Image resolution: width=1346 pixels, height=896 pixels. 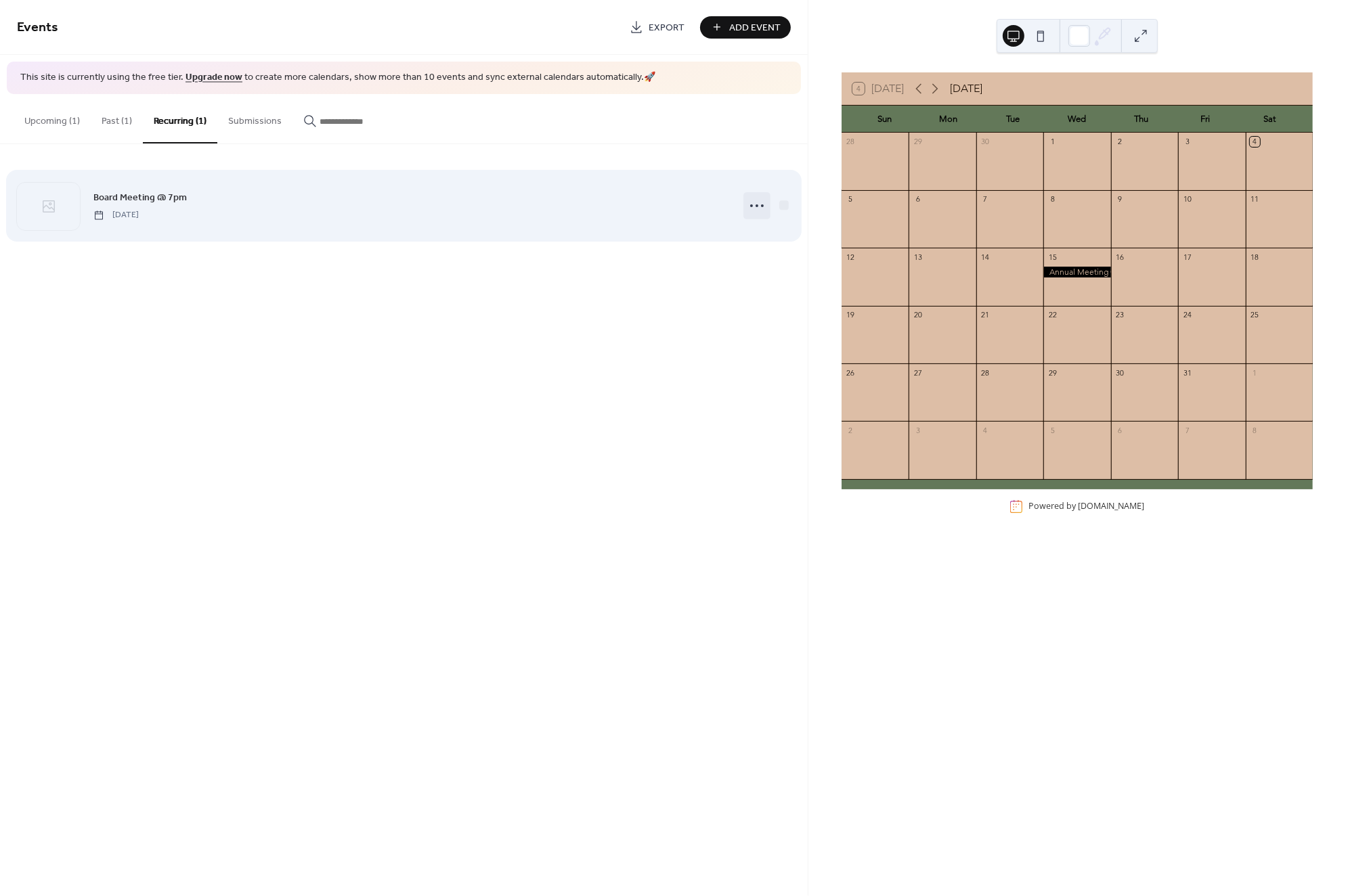 I want to click on div: 12, so click(x=851, y=257).